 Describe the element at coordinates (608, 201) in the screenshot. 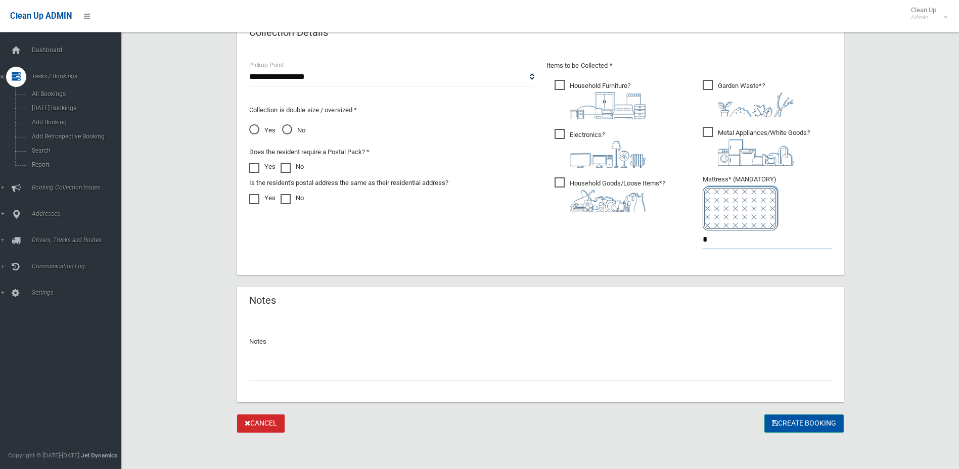

I see `img: b13cc3517677393f34c0a387616ef184.png` at that location.